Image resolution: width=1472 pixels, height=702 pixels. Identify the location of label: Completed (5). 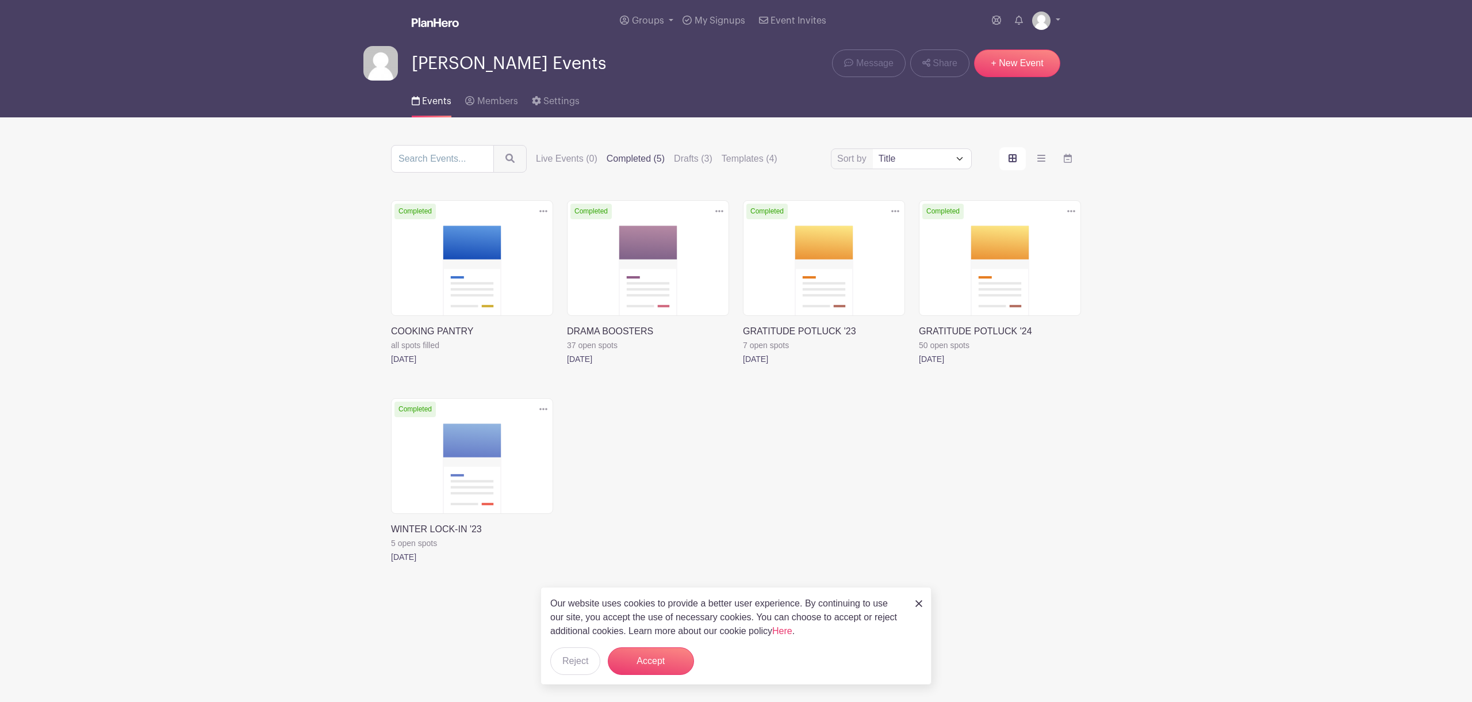
(635, 159).